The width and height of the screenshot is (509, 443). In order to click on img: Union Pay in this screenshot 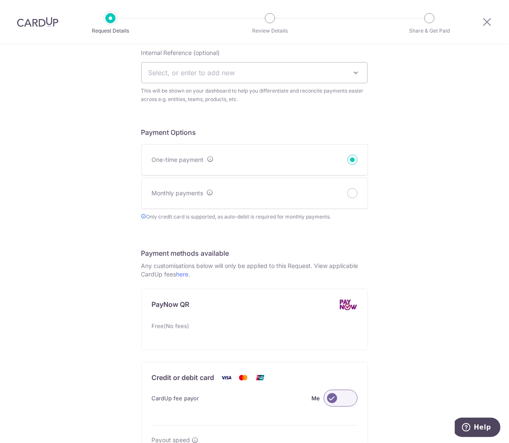, I will do `click(260, 378)`.